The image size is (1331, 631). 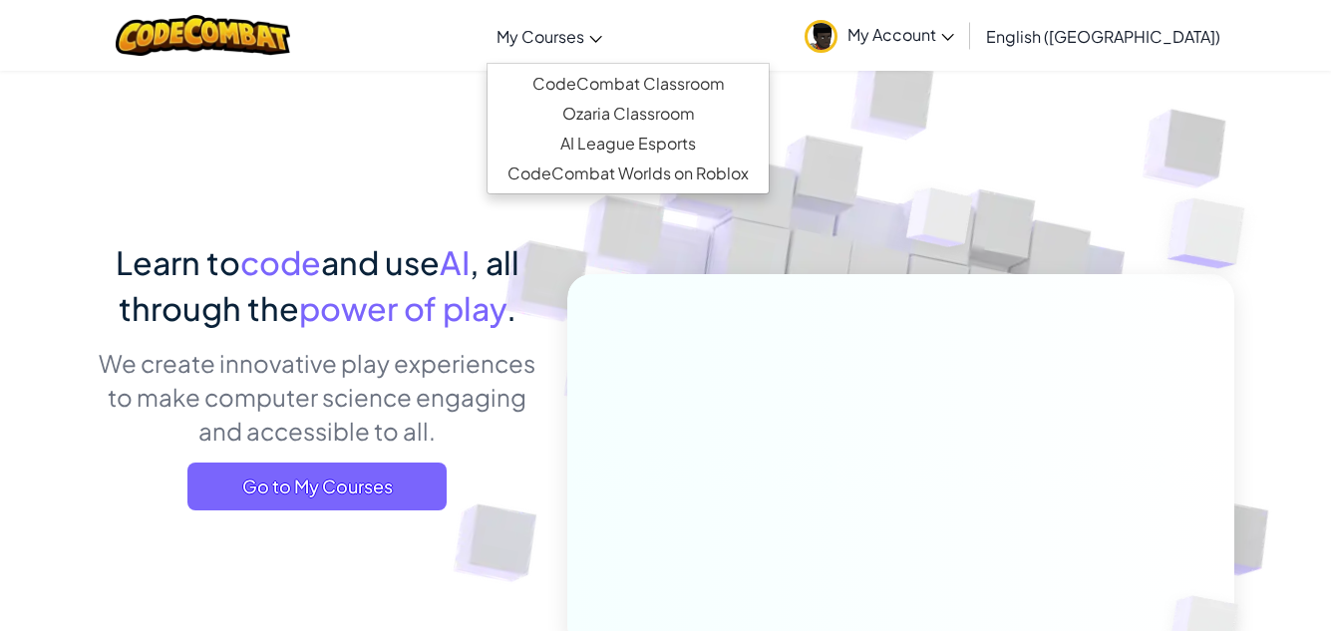 What do you see at coordinates (628, 144) in the screenshot?
I see `a: AI League Esports` at bounding box center [628, 144].